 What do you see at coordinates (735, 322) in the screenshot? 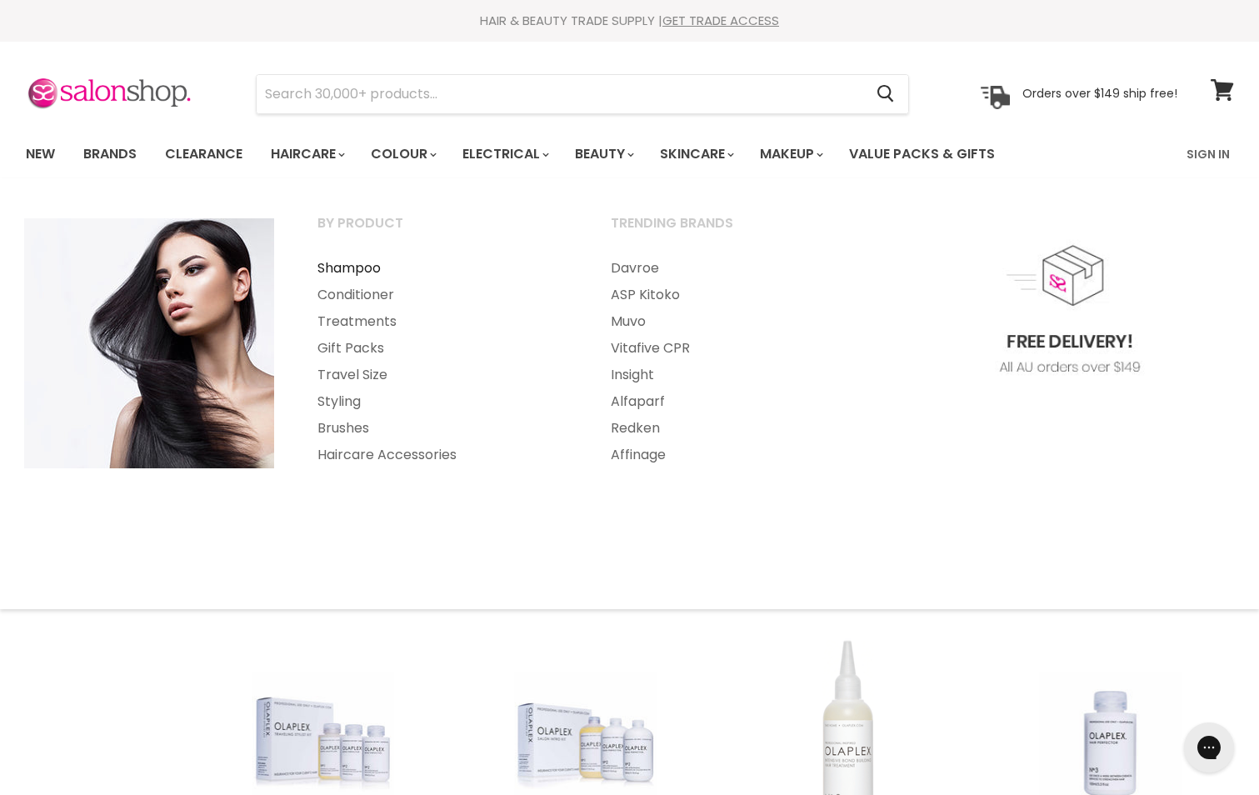
I see `a: Muvo` at bounding box center [735, 322].